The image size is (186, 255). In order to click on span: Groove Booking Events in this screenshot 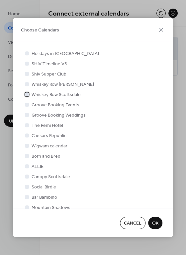, I will do `click(55, 105)`.